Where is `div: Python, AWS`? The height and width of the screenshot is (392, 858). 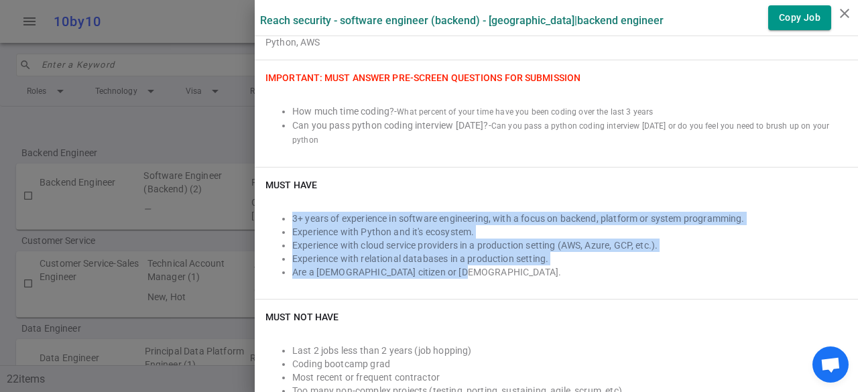
div: Python, AWS is located at coordinates (557, 40).